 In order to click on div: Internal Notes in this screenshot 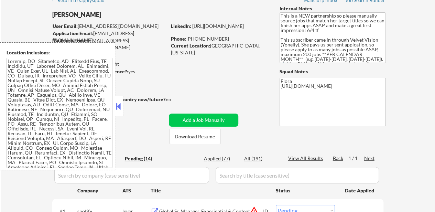, I will do `click(333, 9)`.